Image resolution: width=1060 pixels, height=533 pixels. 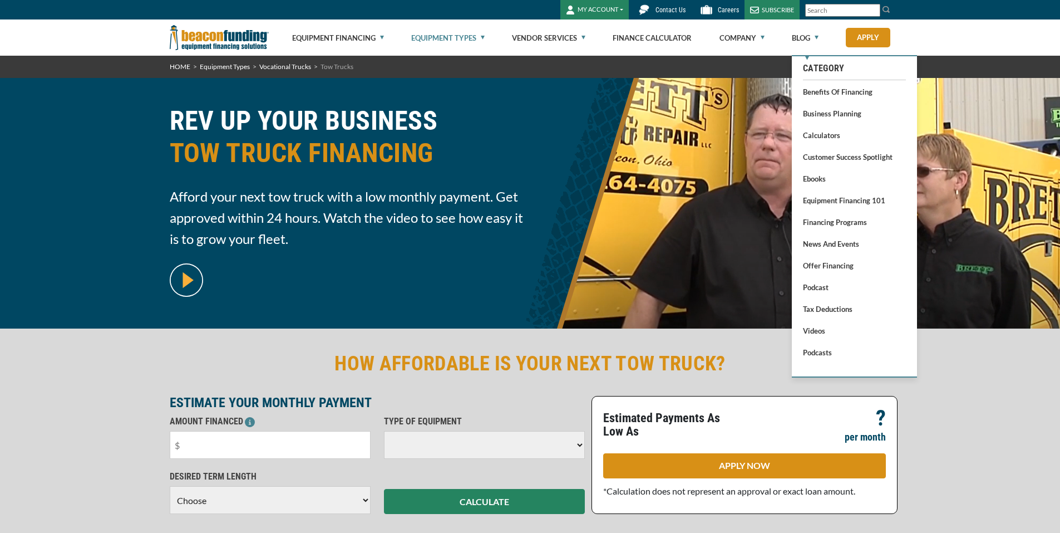 I want to click on a: HOME, so click(x=180, y=66).